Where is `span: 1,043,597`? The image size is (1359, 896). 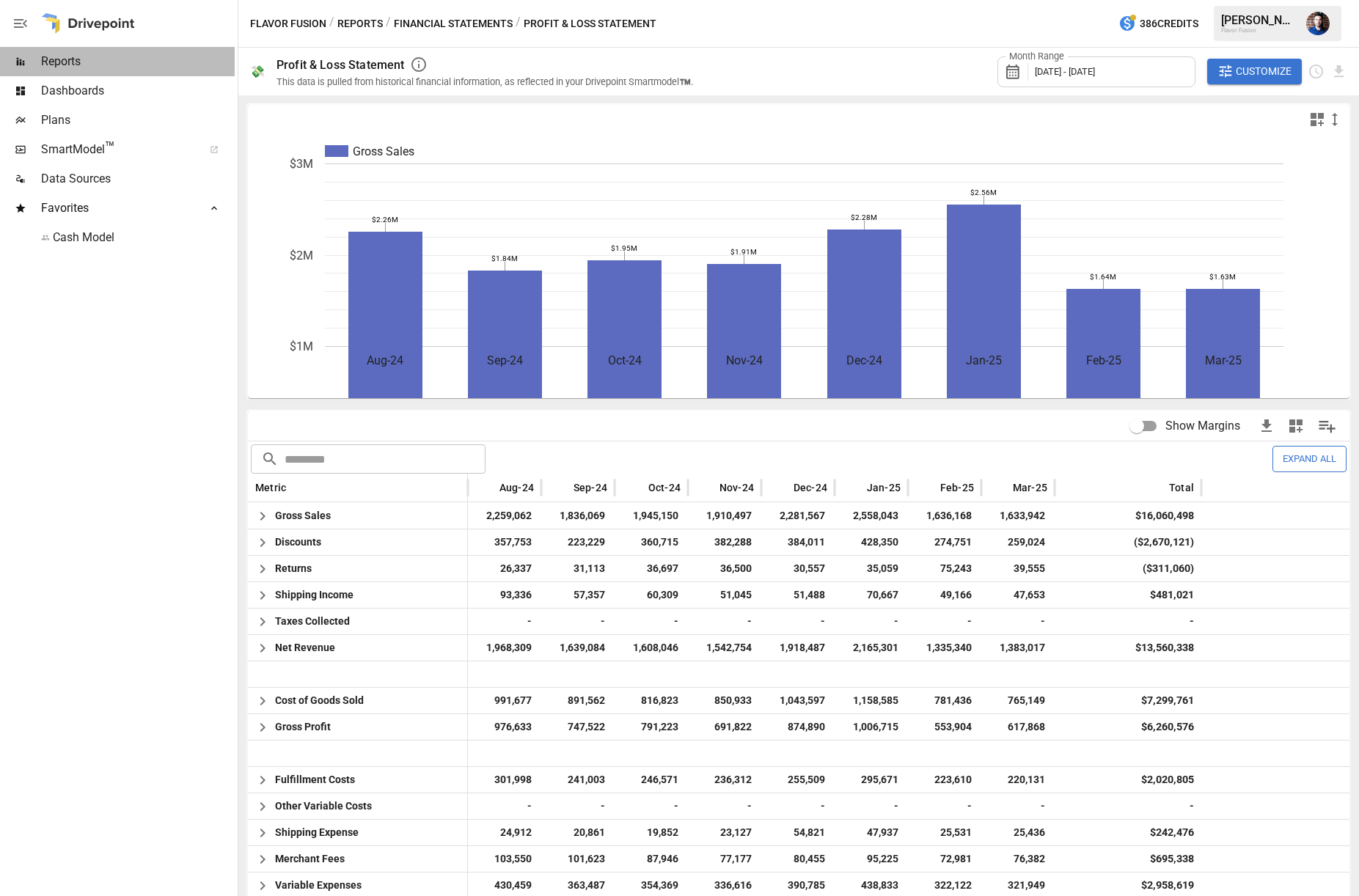
span: 1,043,597 is located at coordinates (798, 701).